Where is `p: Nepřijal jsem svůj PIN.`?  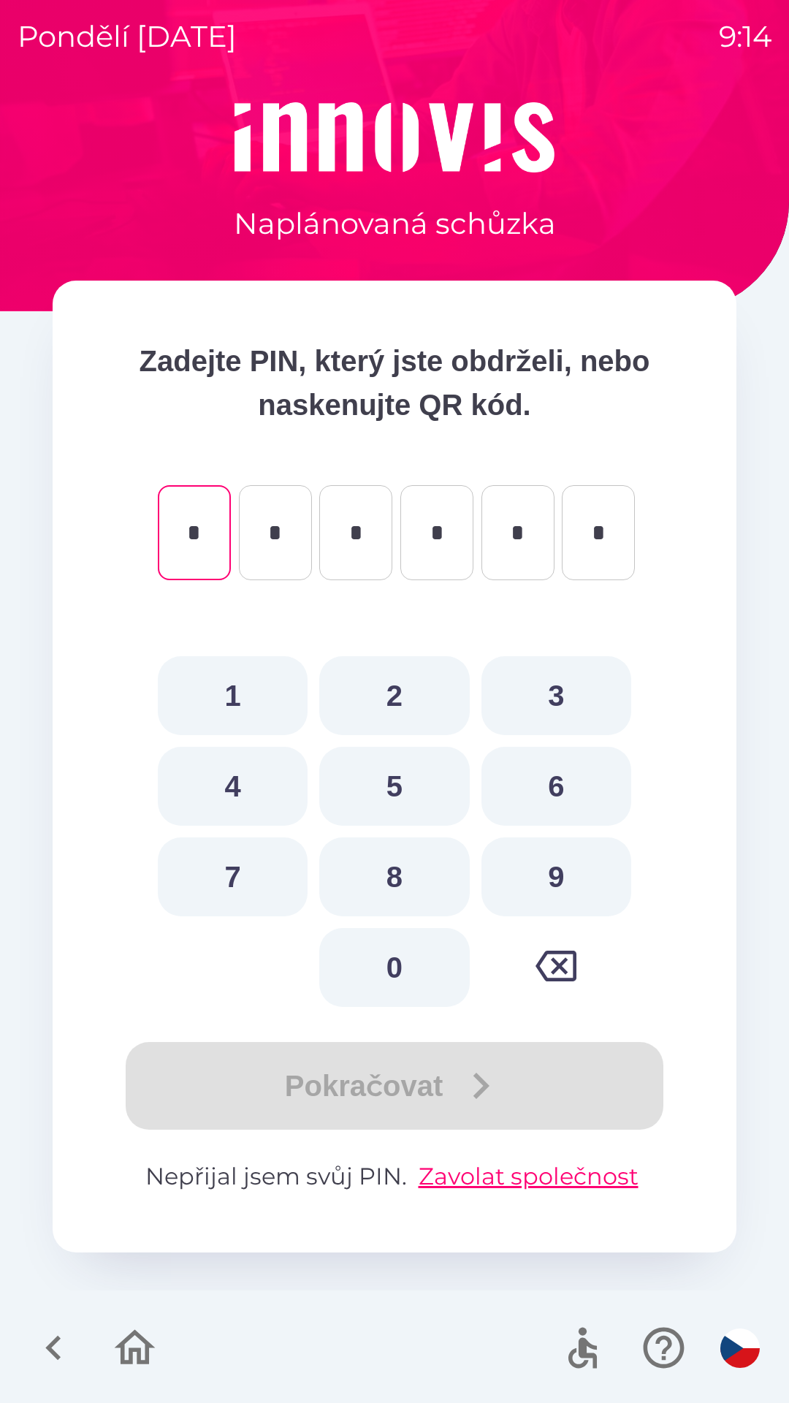 p: Nepřijal jsem svůj PIN. is located at coordinates (394, 1176).